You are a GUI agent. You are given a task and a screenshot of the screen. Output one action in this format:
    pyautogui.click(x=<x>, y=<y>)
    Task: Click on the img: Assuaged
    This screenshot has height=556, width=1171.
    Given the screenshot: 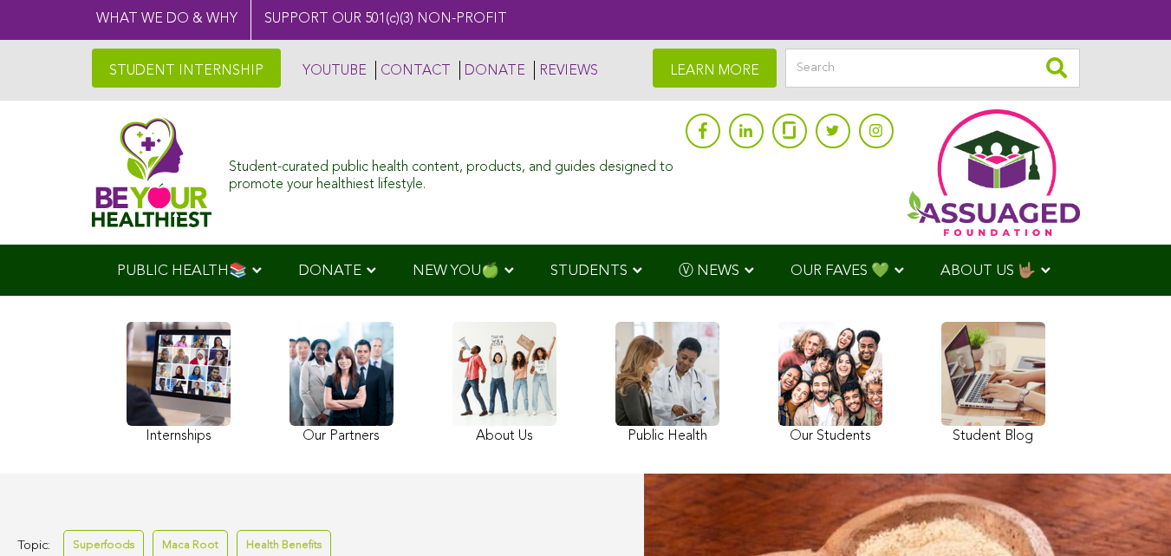 What is the action you would take?
    pyautogui.click(x=152, y=172)
    